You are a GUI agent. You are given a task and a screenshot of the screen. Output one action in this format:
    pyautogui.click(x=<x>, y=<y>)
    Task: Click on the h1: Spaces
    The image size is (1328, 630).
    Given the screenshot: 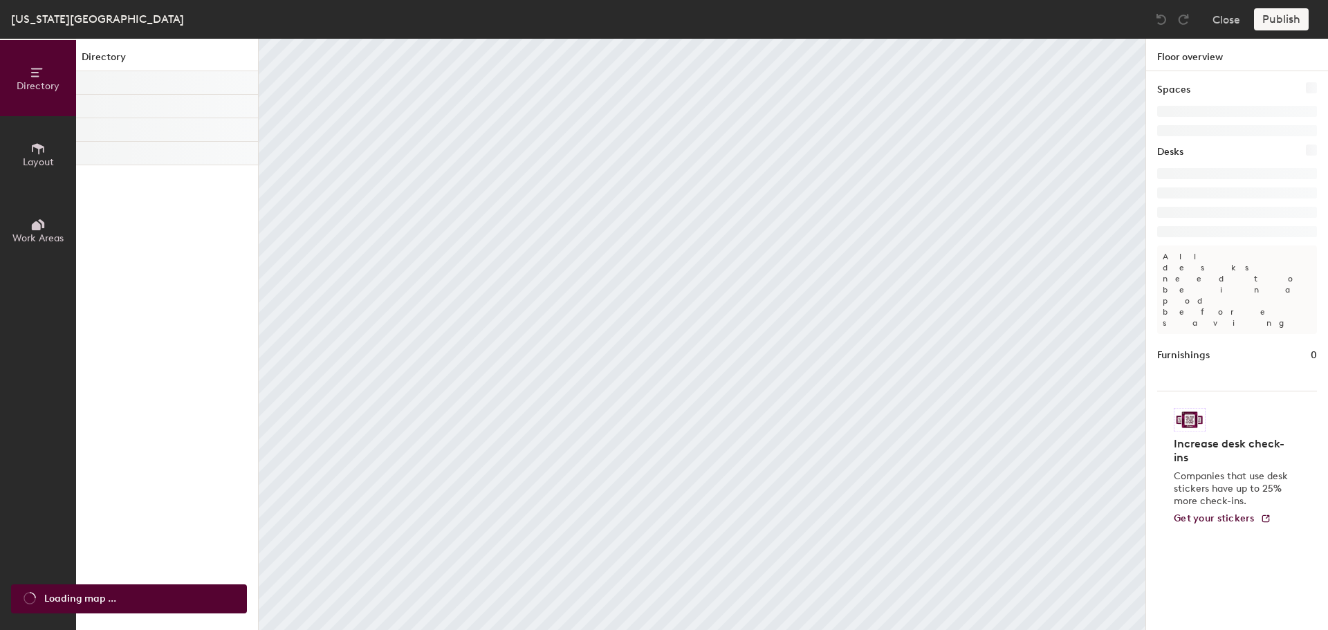 What is the action you would take?
    pyautogui.click(x=1174, y=90)
    